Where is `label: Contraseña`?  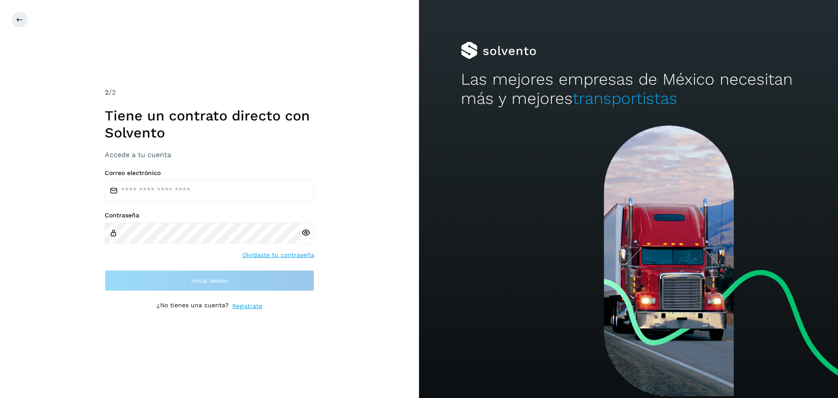 label: Contraseña is located at coordinates (209, 215).